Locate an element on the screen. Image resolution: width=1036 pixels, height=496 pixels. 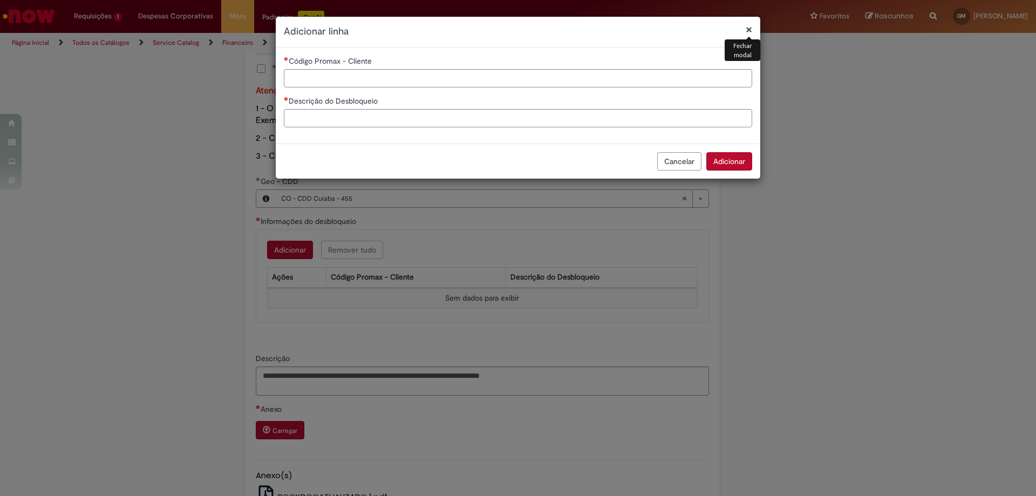
button: Fechar modal is located at coordinates (749, 29).